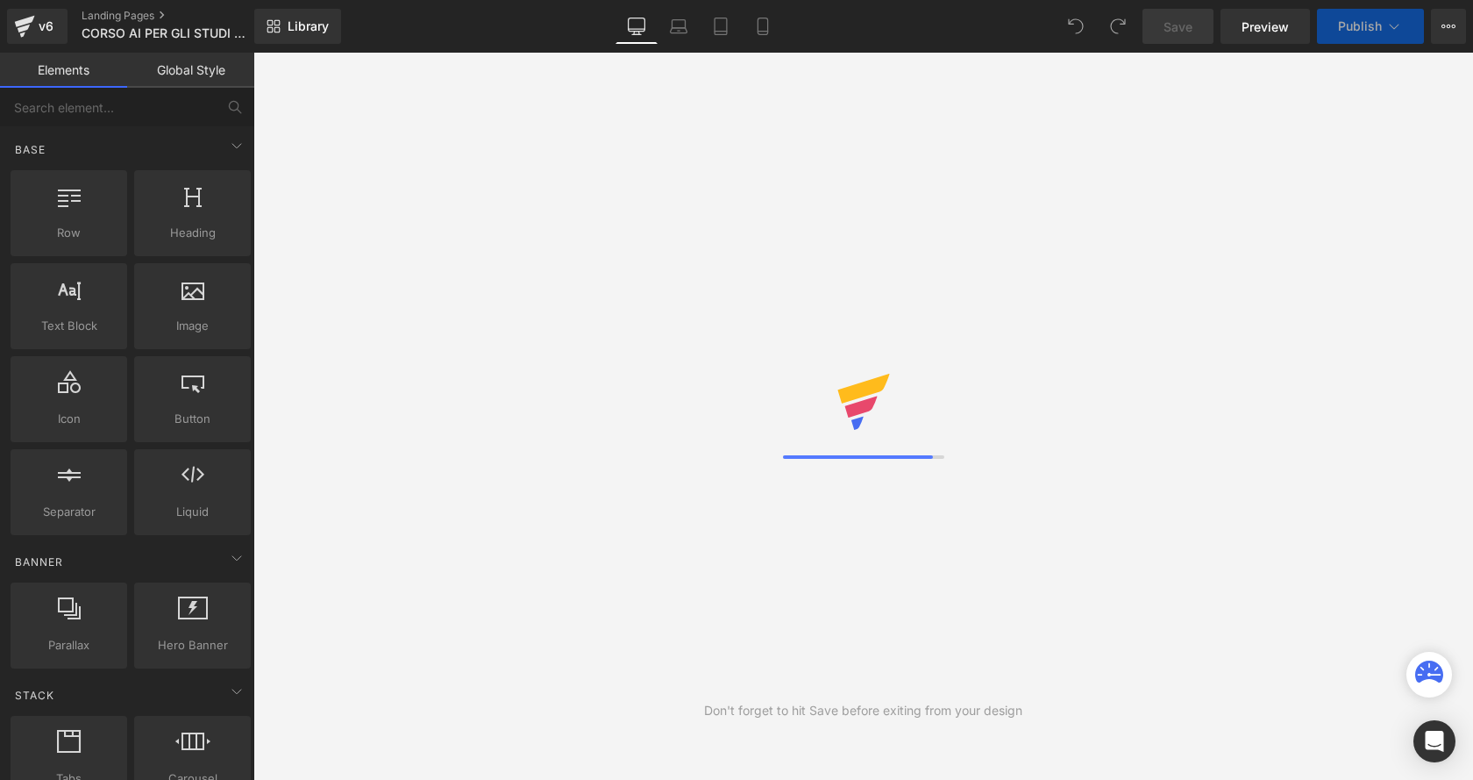  What do you see at coordinates (192, 644) in the screenshot?
I see `span: Hero Banner` at bounding box center [192, 644].